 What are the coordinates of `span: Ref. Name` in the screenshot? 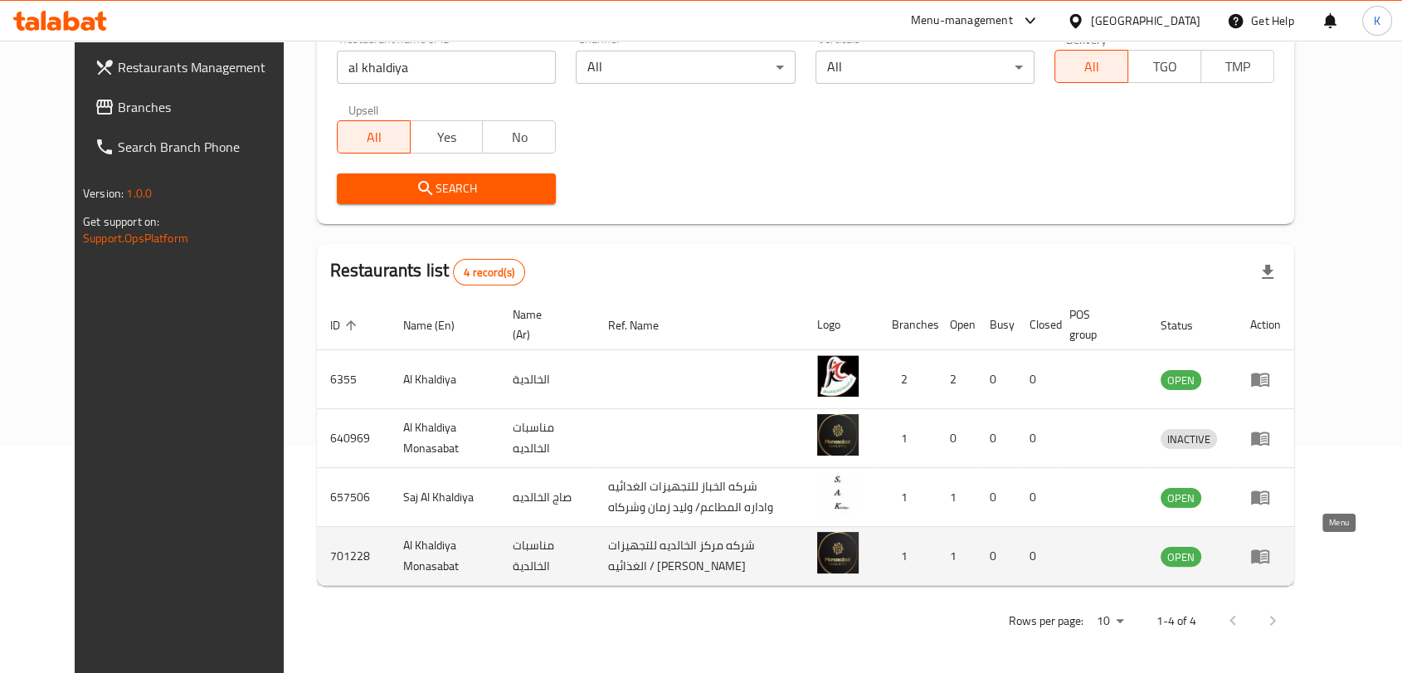 It's located at (644, 325).